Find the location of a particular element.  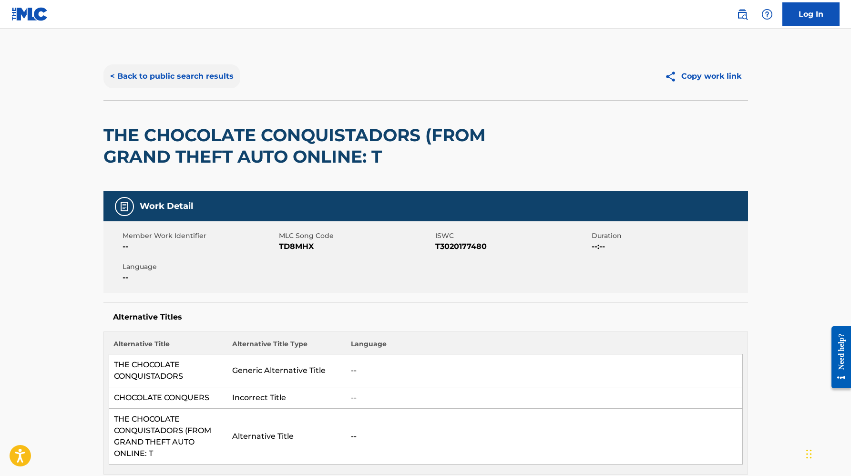

span: TD8MHX is located at coordinates (356, 246).